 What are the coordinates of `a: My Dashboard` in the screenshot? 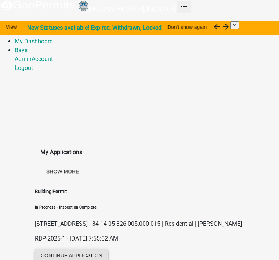 It's located at (34, 41).